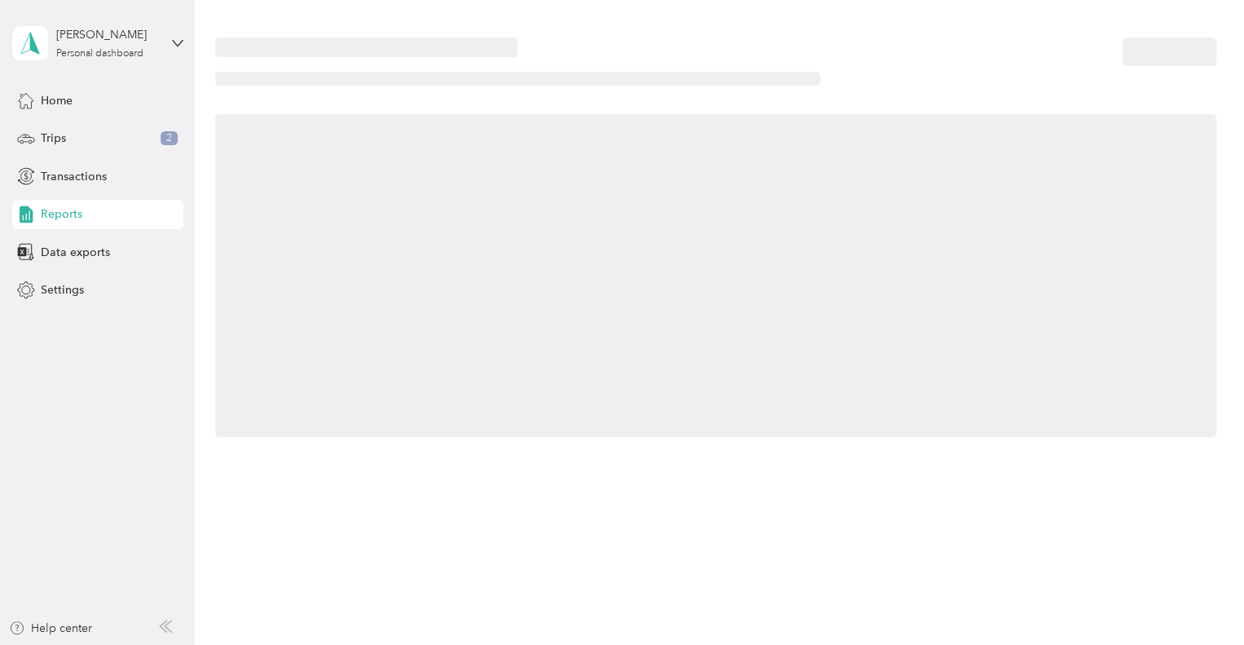  I want to click on span: Trips, so click(53, 138).